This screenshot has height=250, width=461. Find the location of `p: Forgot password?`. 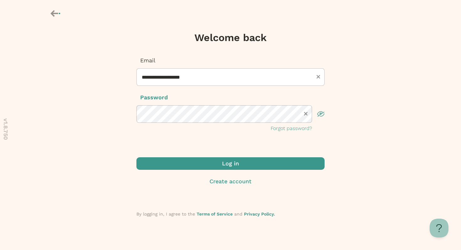

p: Forgot password? is located at coordinates (291, 129).